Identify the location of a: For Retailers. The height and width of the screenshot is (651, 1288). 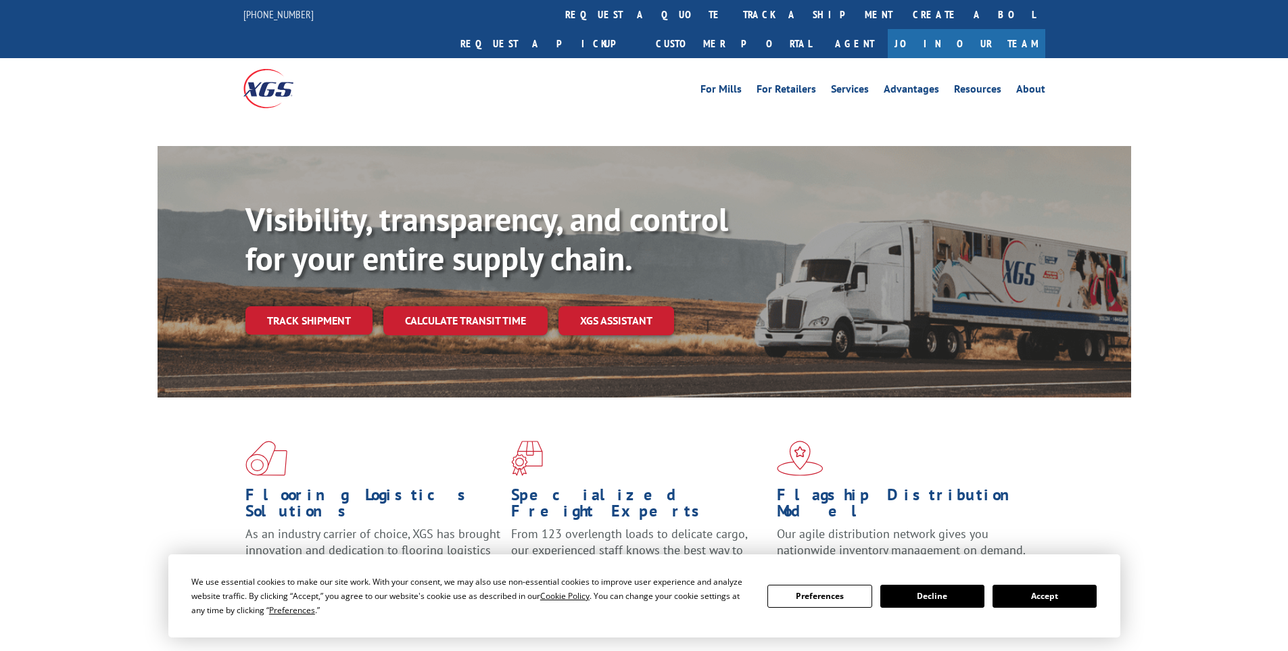
(786, 91).